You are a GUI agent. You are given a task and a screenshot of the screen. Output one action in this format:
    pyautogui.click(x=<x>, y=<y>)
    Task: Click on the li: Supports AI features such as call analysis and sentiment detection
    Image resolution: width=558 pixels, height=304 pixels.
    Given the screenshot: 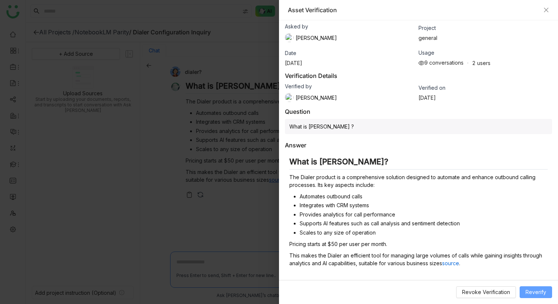 What is the action you would take?
    pyautogui.click(x=423, y=223)
    